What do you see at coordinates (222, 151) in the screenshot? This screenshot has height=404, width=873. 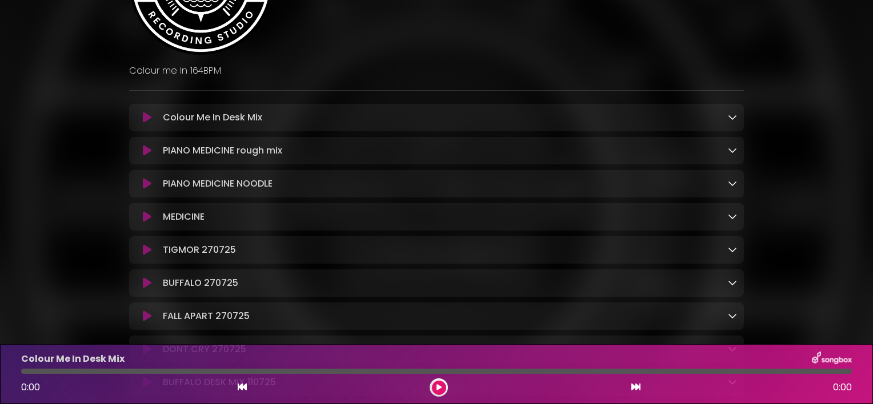 I see `p: PIANO MEDICINE rough mix` at bounding box center [222, 151].